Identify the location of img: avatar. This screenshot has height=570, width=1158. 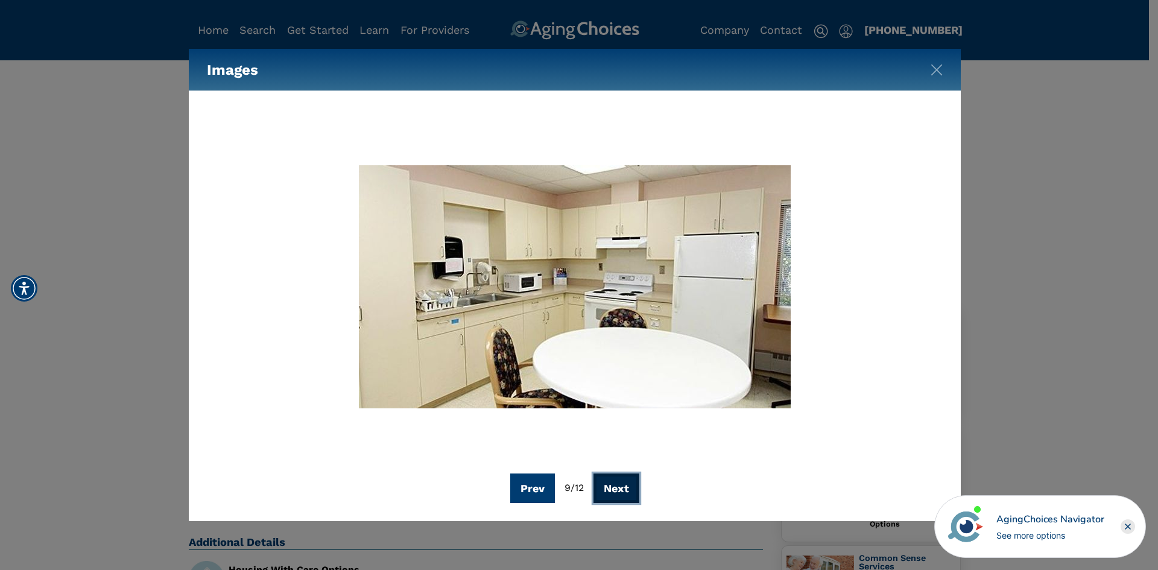
(966, 527).